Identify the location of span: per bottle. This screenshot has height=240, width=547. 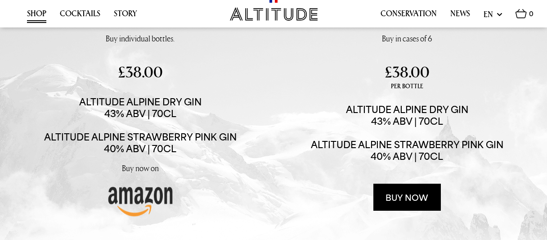
(407, 86).